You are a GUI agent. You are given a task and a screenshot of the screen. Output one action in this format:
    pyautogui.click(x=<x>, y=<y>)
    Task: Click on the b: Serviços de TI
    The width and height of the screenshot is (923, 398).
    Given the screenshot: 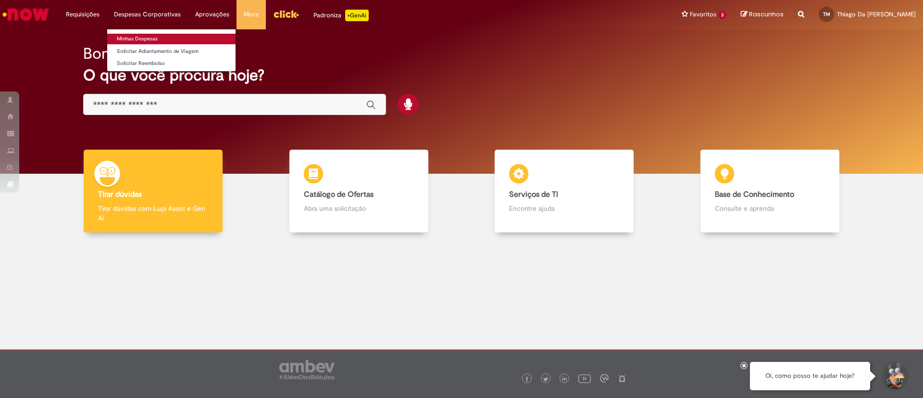 What is the action you would take?
    pyautogui.click(x=534, y=194)
    